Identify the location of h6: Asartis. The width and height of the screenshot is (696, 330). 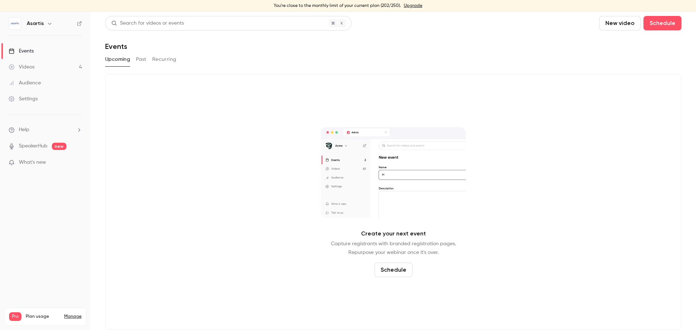
(35, 24).